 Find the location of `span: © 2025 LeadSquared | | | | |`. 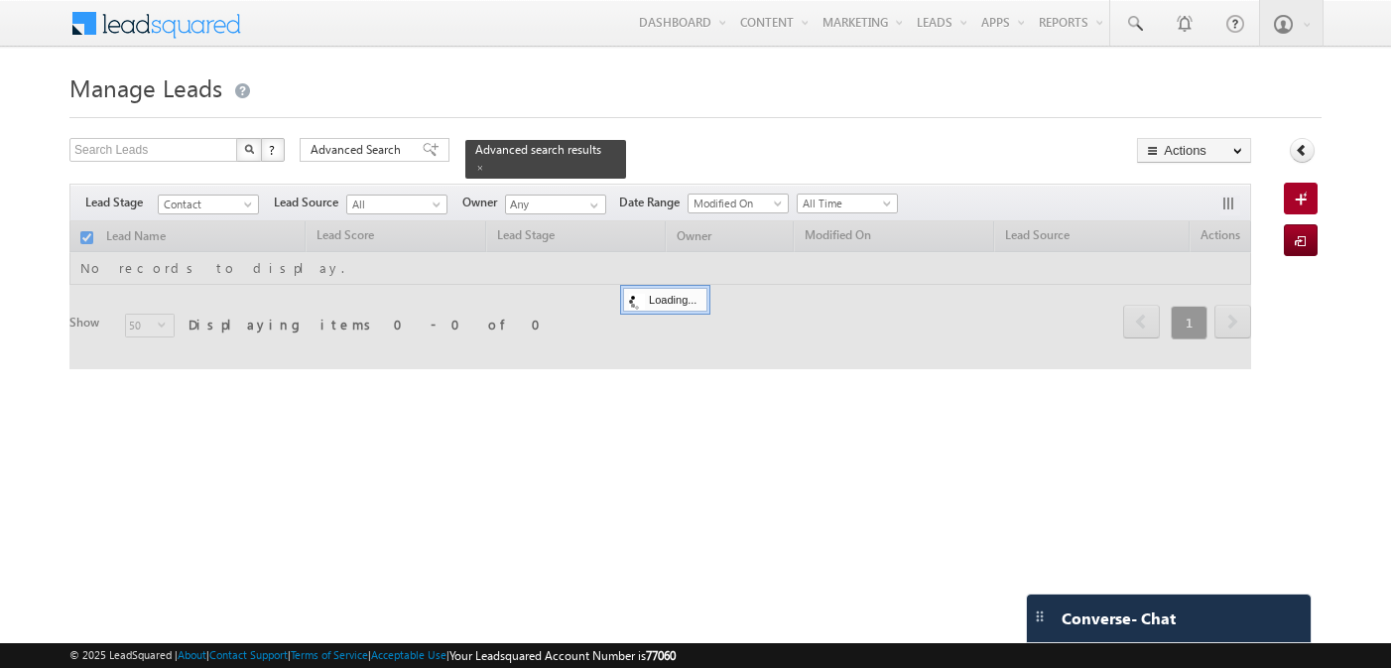

span: © 2025 LeadSquared | | | | | is located at coordinates (372, 655).